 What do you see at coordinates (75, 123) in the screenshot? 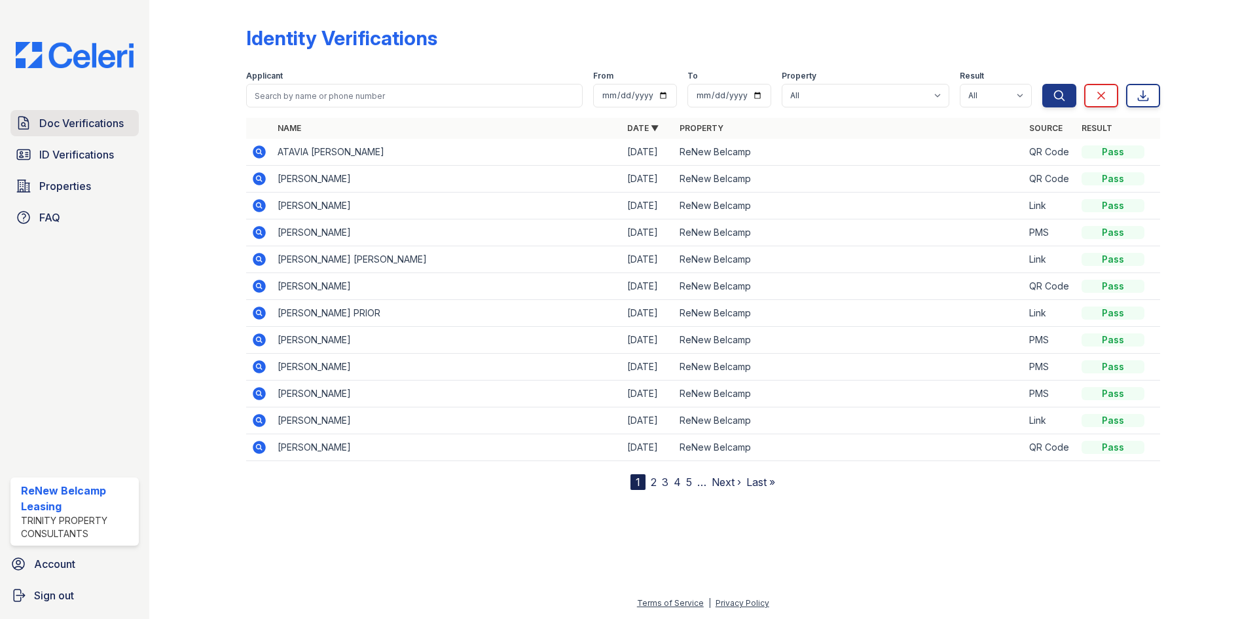
I see `a: Doc Verifications` at bounding box center [75, 123].